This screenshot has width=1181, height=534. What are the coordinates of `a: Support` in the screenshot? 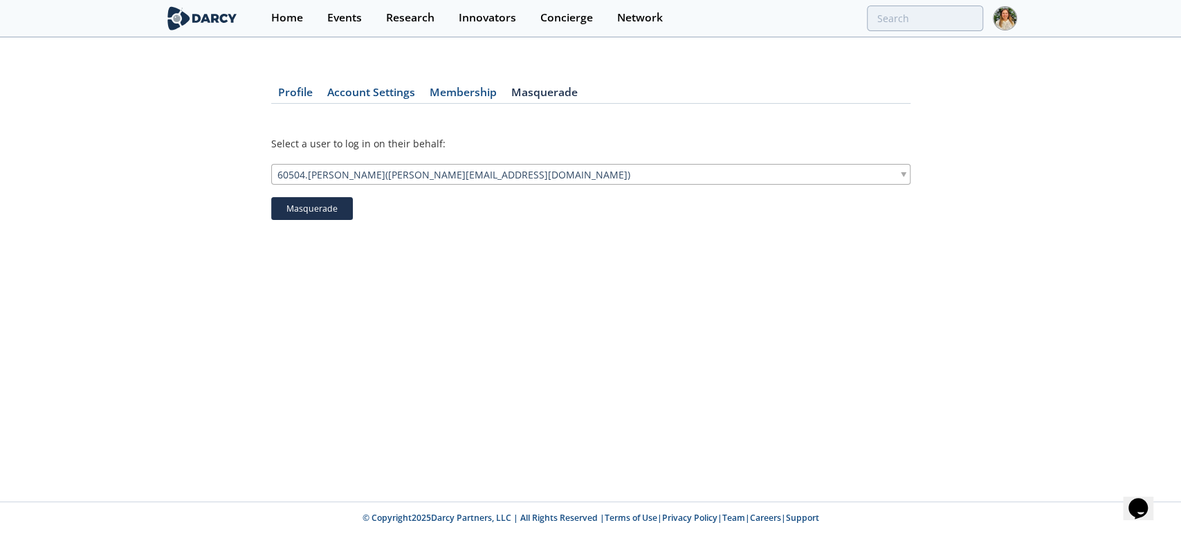 It's located at (802, 517).